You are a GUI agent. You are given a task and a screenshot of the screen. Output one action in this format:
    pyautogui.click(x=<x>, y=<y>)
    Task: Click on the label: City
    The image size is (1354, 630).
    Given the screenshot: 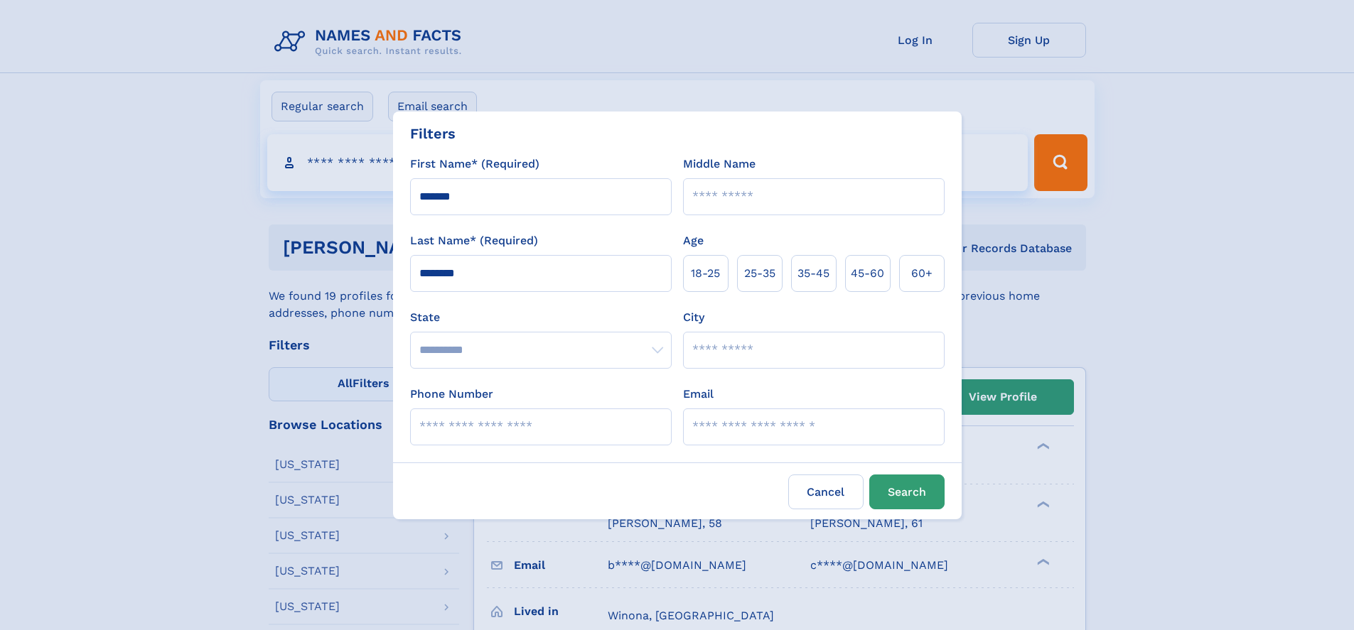 What is the action you would take?
    pyautogui.click(x=694, y=318)
    